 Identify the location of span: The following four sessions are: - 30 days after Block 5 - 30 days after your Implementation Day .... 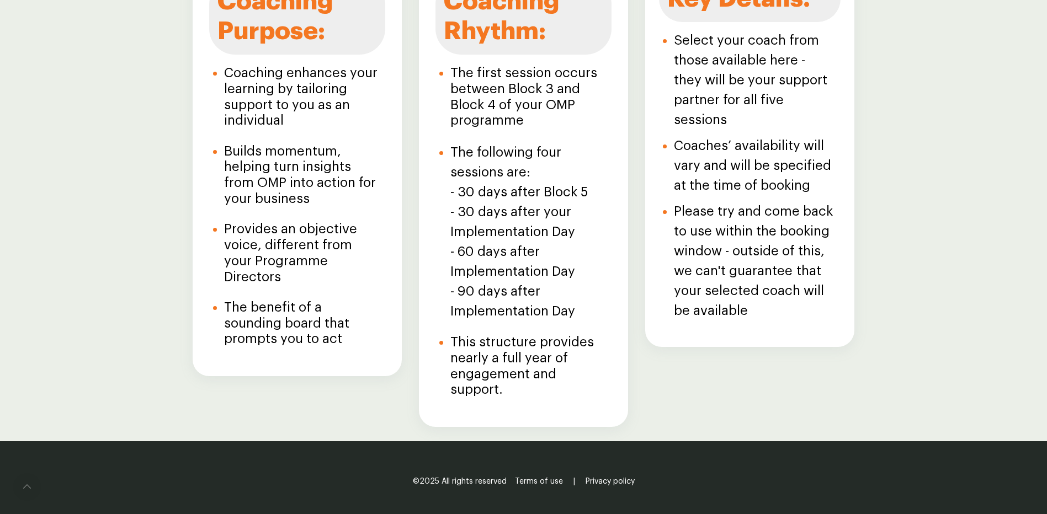
(519, 232).